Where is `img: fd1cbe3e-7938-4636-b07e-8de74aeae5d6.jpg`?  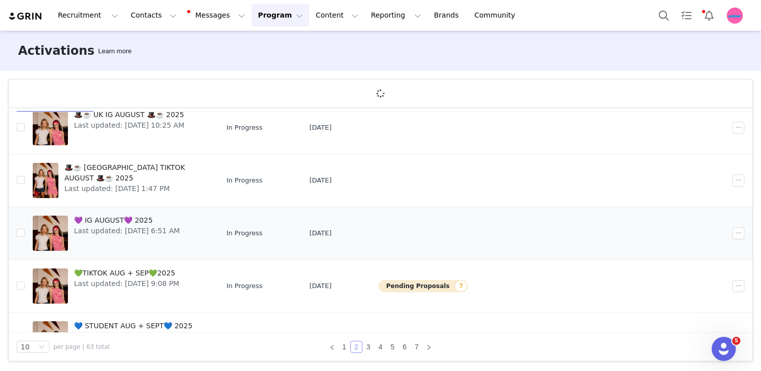 img: fd1cbe3e-7938-4636-b07e-8de74aeae5d6.jpg is located at coordinates (735, 16).